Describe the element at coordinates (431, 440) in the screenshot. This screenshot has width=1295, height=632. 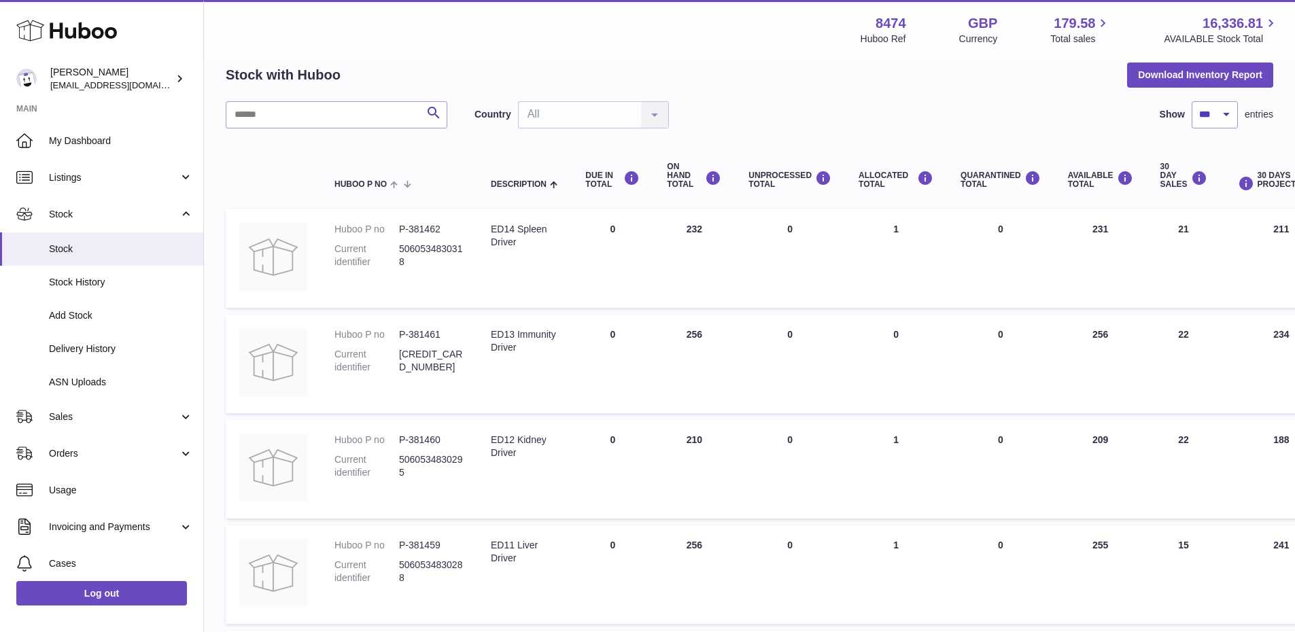
I see `dd: P-381460` at that location.